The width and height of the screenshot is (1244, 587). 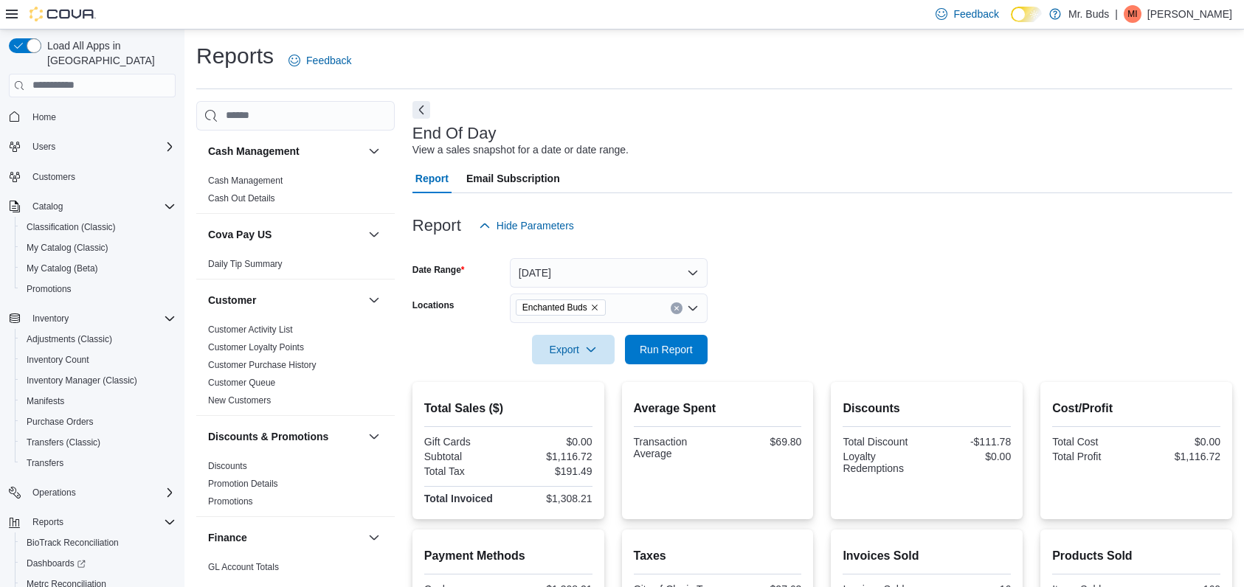 I want to click on a: Promotion Details, so click(x=243, y=484).